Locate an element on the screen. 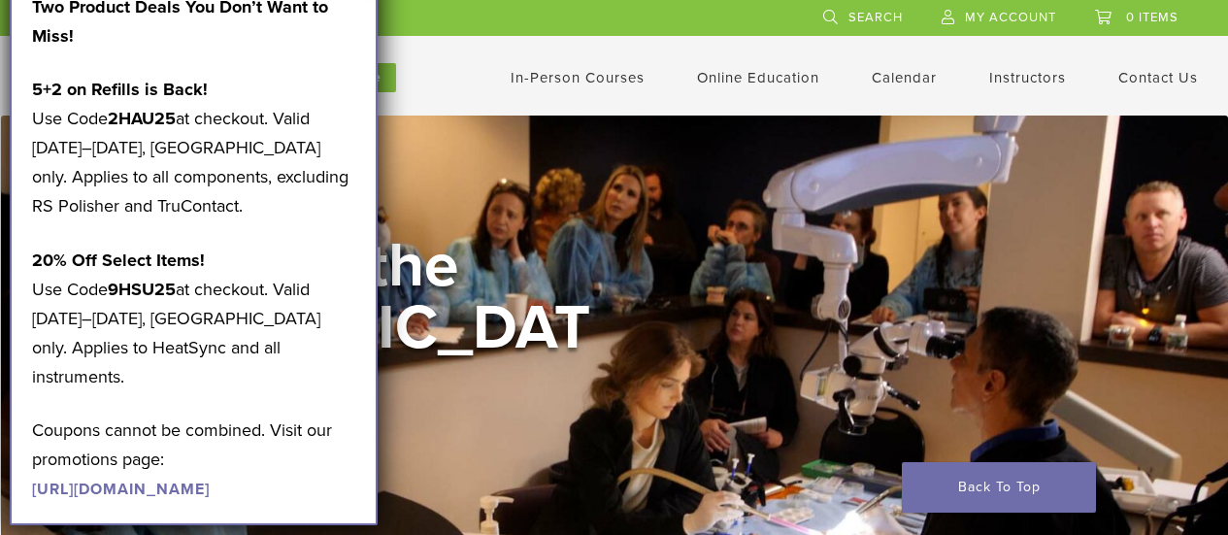 The height and width of the screenshot is (535, 1228). span: Search is located at coordinates (875, 17).